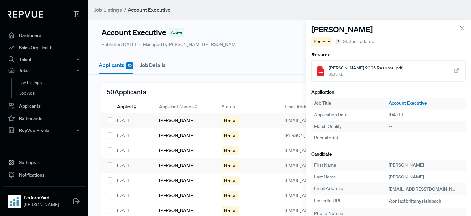 The width and height of the screenshot is (471, 216). What do you see at coordinates (116, 65) in the screenshot?
I see `button: Applicants` at bounding box center [116, 65].